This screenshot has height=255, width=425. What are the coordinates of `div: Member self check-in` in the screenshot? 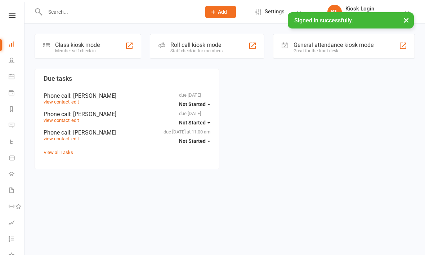 It's located at (77, 51).